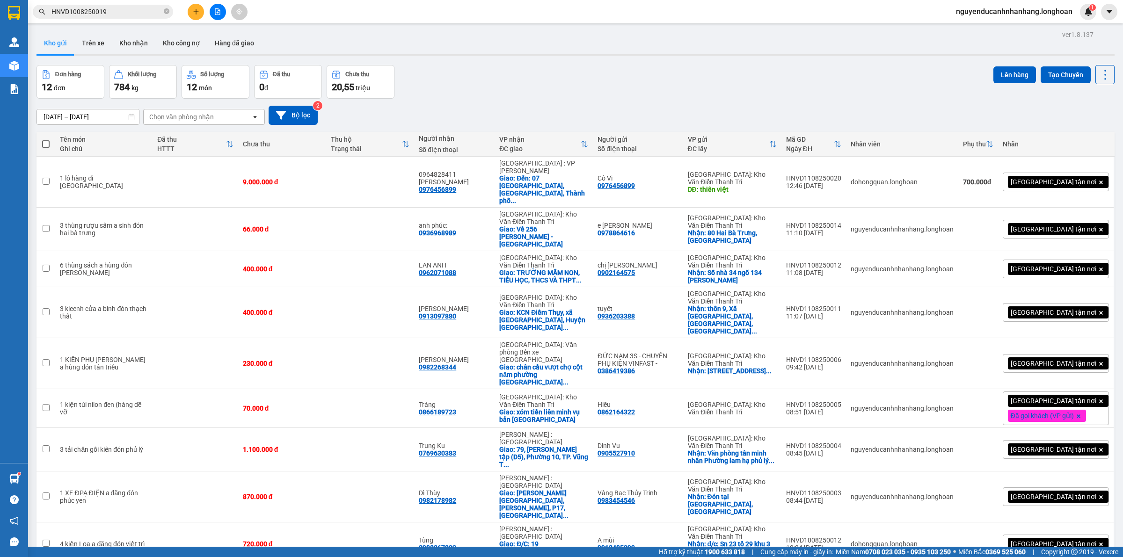  What do you see at coordinates (282, 182) in the screenshot?
I see `div: 9.000.000 đ` at bounding box center [282, 182].